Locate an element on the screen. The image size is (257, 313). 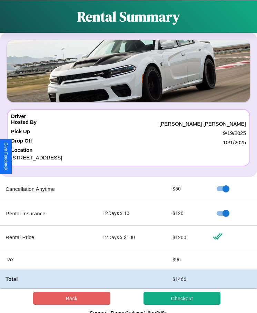
h4: Total is located at coordinates (48, 279).